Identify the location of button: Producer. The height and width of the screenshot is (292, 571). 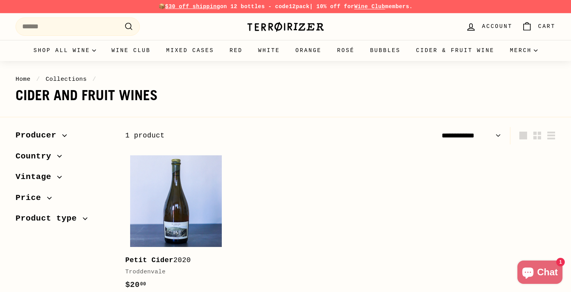
(64, 138).